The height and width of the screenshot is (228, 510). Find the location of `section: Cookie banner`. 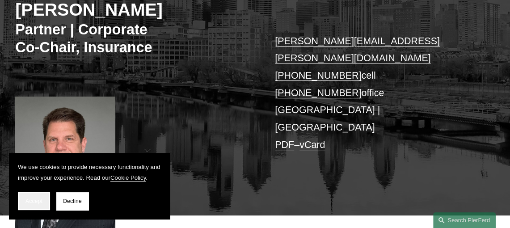

section: Cookie banner is located at coordinates (89, 186).